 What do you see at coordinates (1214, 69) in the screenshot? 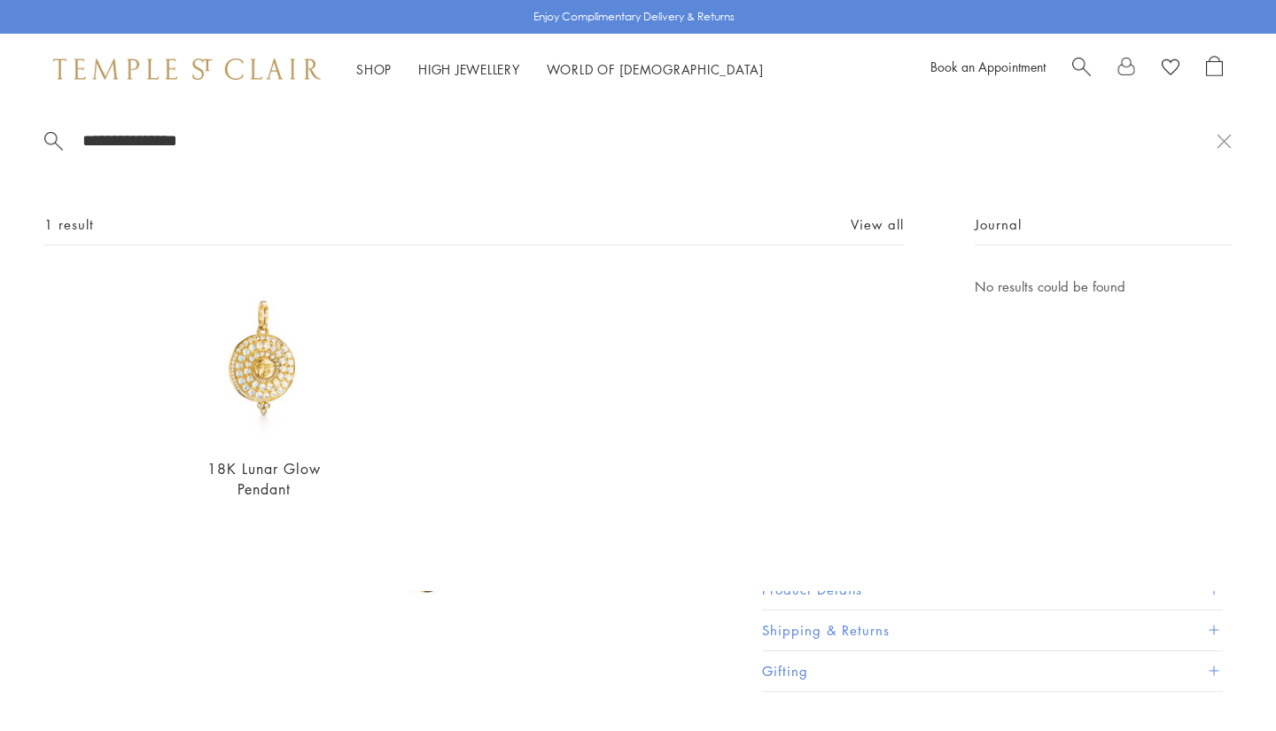
I see `a: Open Shopping Bag` at bounding box center [1214, 69].